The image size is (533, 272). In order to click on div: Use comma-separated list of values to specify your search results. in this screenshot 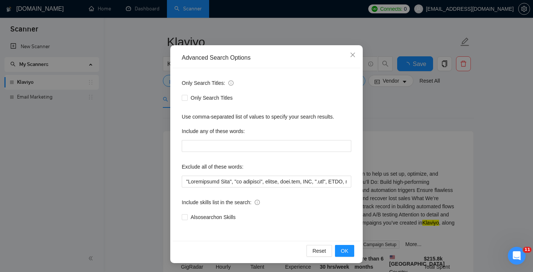, I will do `click(266, 117)`.